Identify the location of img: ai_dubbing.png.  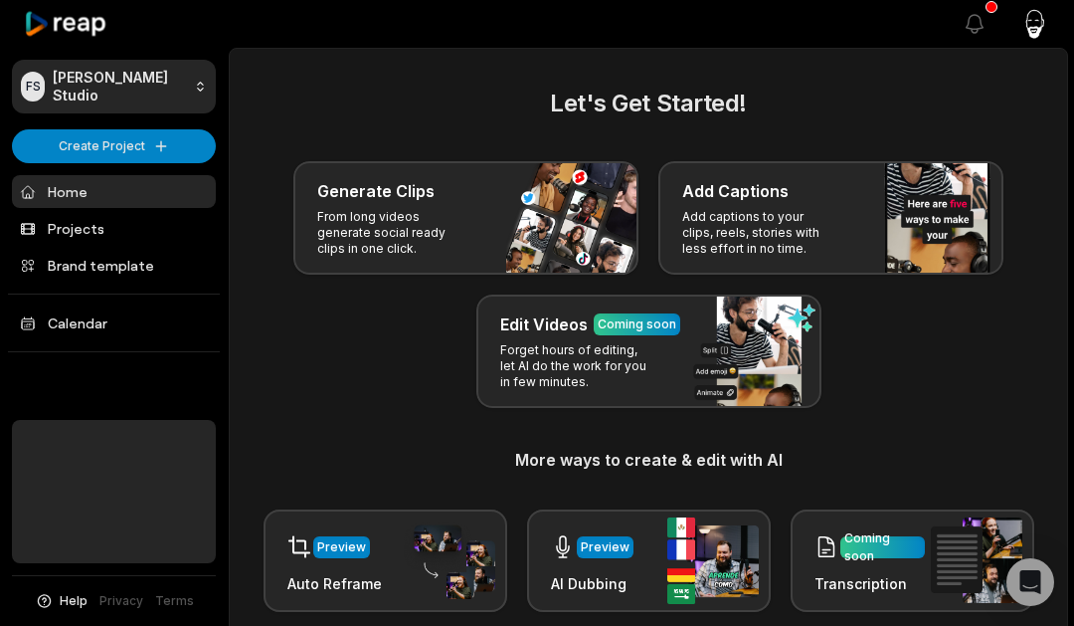
(713, 560).